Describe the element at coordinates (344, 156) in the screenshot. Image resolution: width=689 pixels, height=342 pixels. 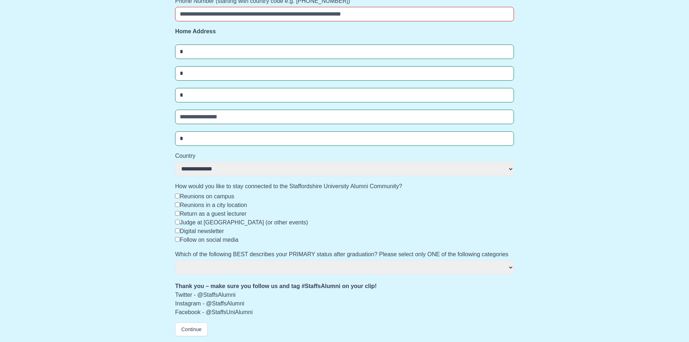
I see `label: Country` at that location.